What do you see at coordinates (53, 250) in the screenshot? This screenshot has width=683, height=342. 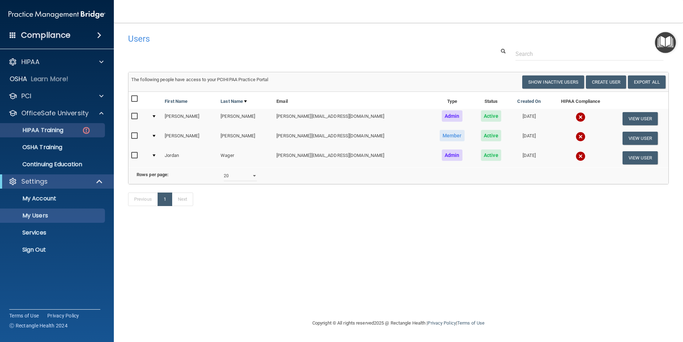 I see `p: Sign Out` at bounding box center [53, 250].